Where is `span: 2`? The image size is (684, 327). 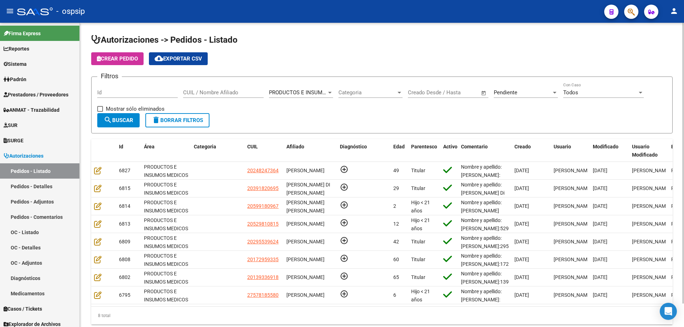 span: 2 is located at coordinates (395, 206).